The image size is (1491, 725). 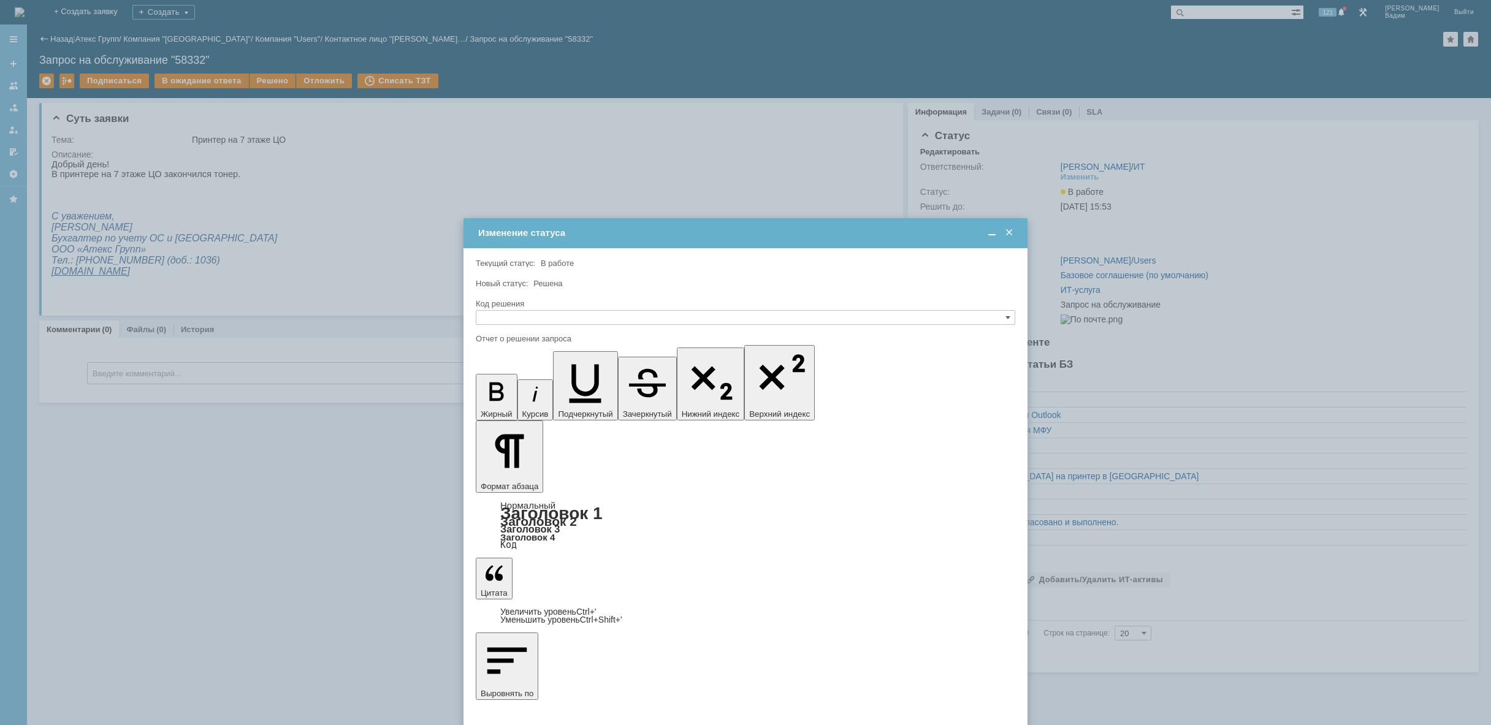 I want to click on a: Заголовок 1, so click(x=551, y=513).